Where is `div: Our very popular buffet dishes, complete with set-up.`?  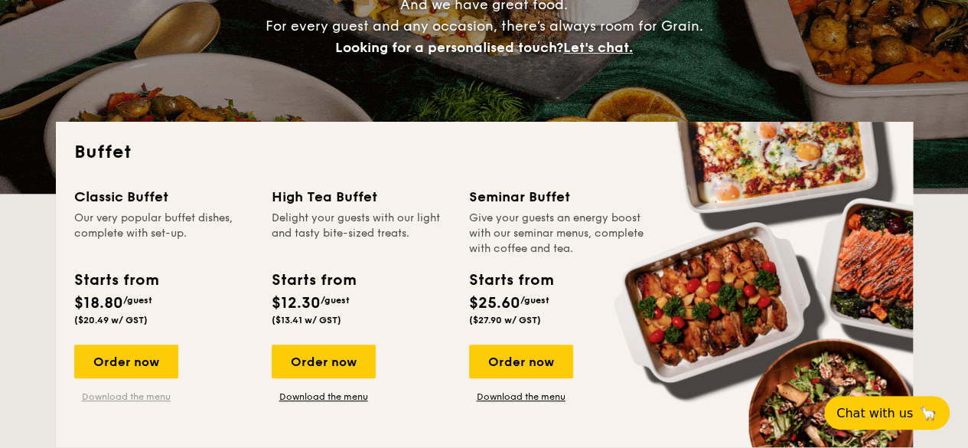
div: Our very popular buffet dishes, complete with set-up. is located at coordinates (164, 234).